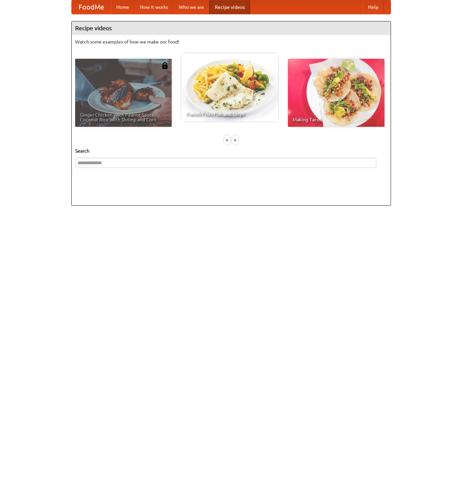 The image size is (462, 481). What do you see at coordinates (231, 151) in the screenshot?
I see `h5: Search` at bounding box center [231, 151].